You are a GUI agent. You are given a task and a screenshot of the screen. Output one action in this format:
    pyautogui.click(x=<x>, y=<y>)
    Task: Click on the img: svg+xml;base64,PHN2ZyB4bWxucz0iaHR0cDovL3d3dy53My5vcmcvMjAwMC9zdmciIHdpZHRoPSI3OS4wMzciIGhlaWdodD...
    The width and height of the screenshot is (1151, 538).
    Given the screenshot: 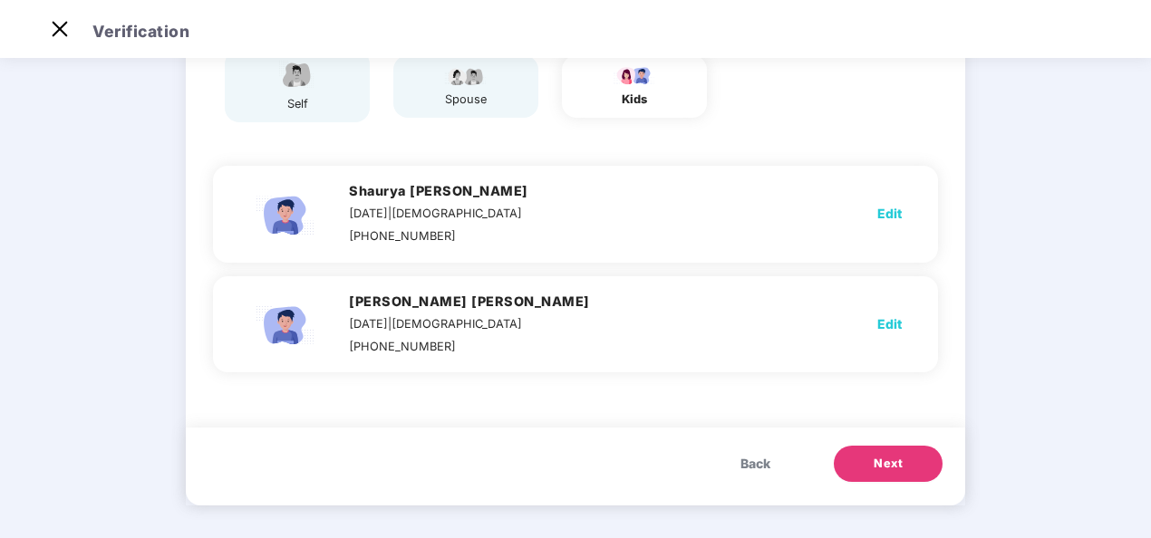 What is the action you would take?
    pyautogui.click(x=634, y=75)
    